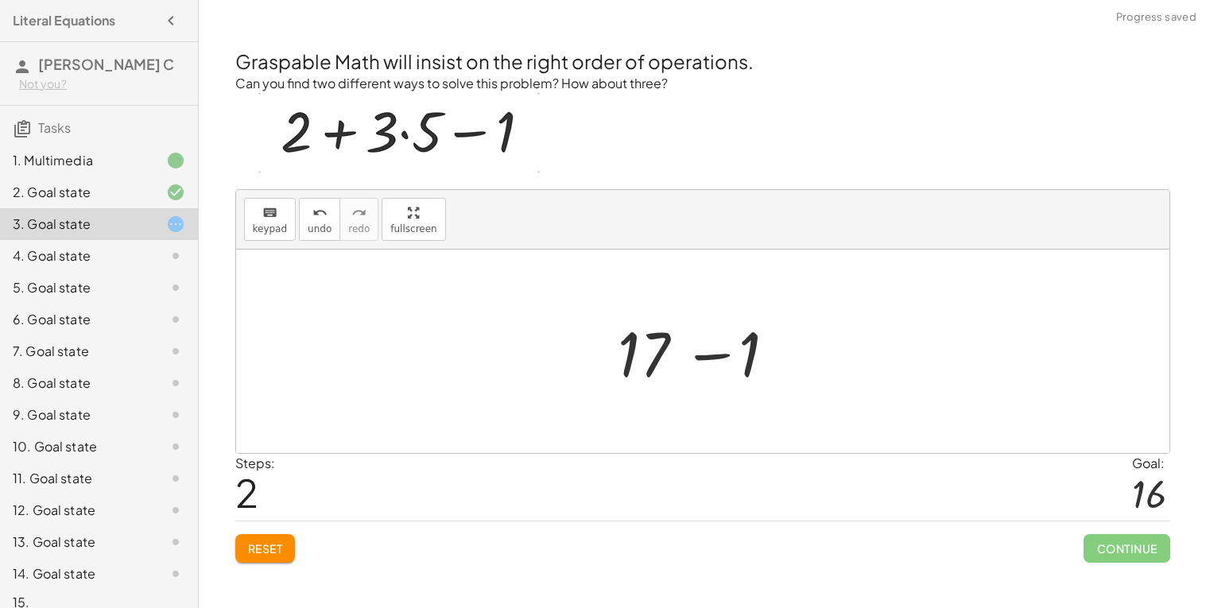 This screenshot has width=1206, height=608. Describe the element at coordinates (270, 229) in the screenshot. I see `span: keypad` at that location.